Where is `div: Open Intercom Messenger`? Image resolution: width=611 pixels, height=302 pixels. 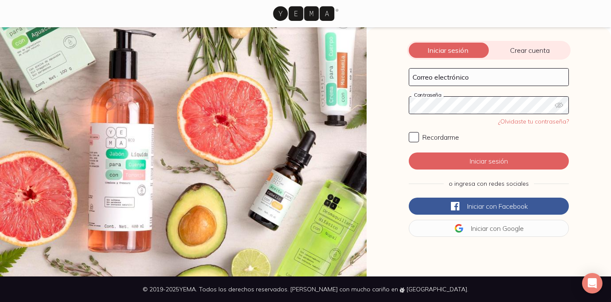 div: Open Intercom Messenger is located at coordinates (592, 283).